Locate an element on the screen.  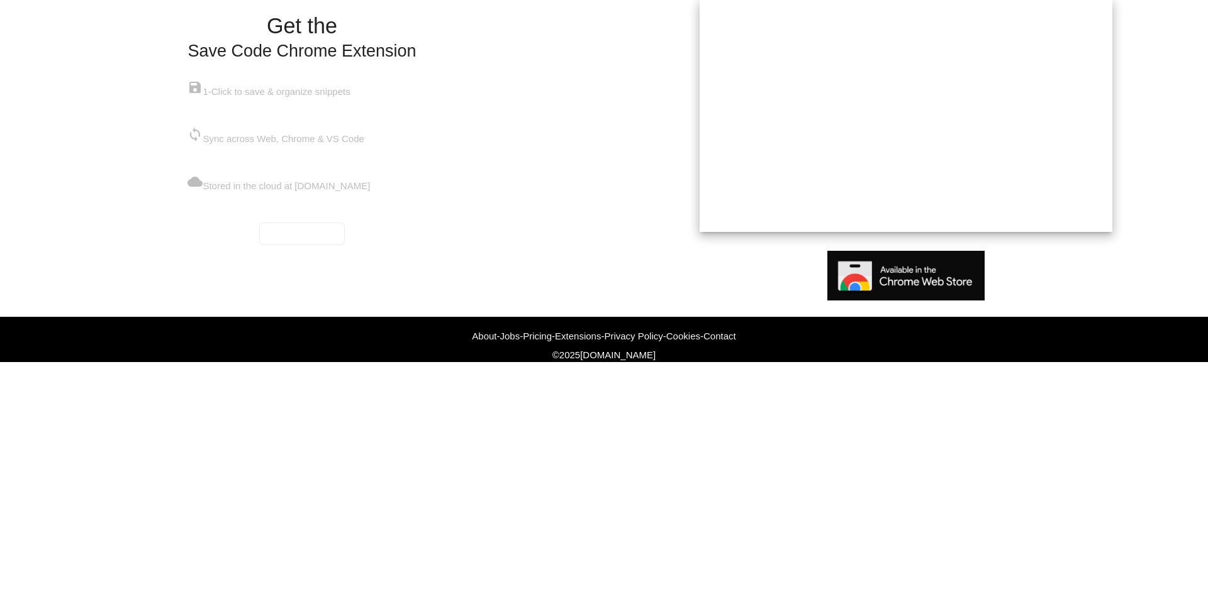
i: sync is located at coordinates (195, 135).